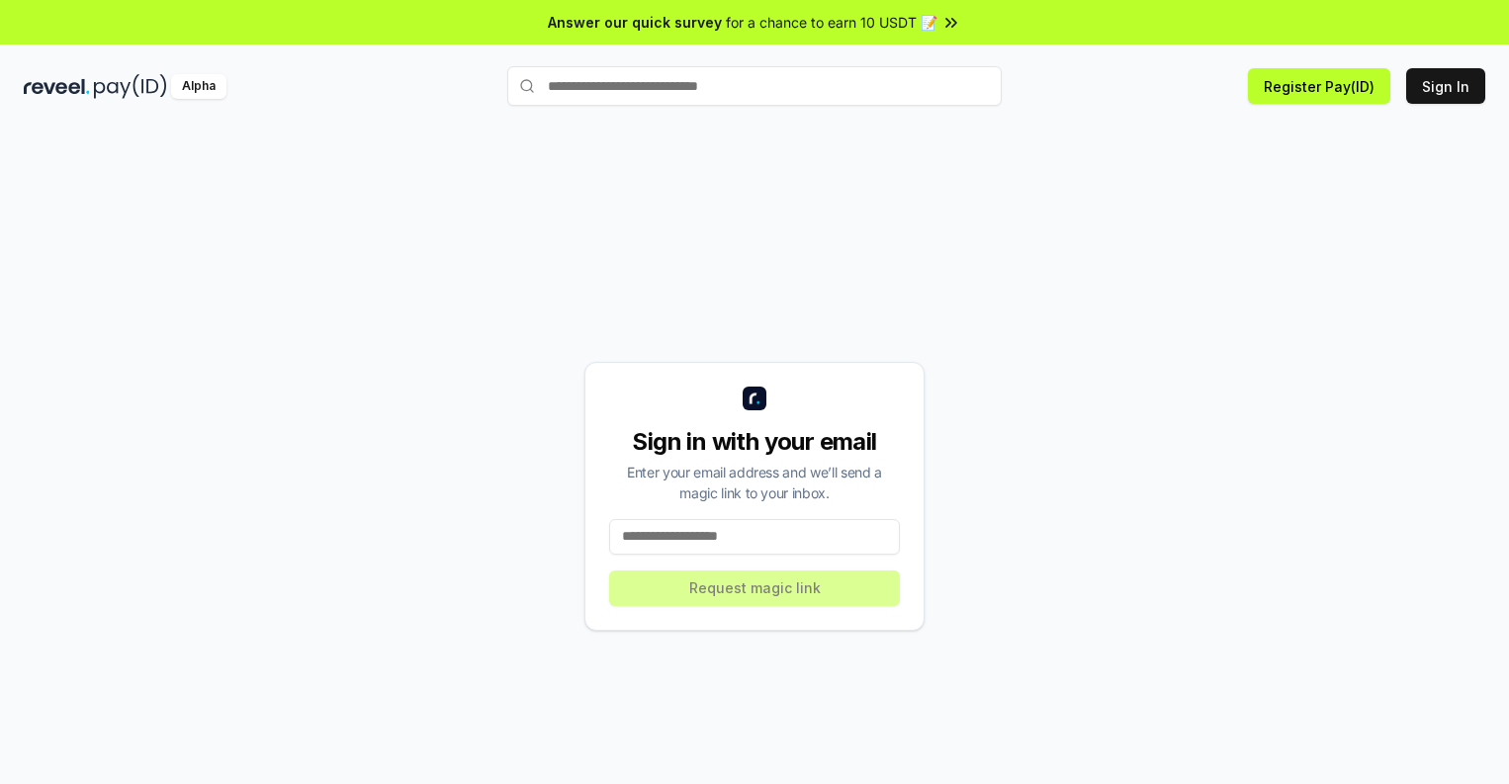  What do you see at coordinates (56, 86) in the screenshot?
I see `img: reveel_dark` at bounding box center [56, 86].